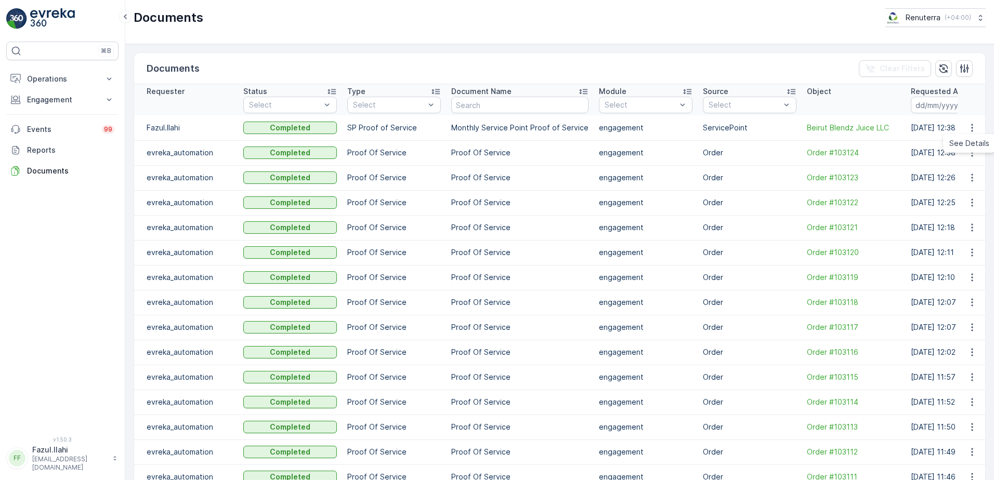 This screenshot has height=480, width=994. What do you see at coordinates (854, 253) in the screenshot?
I see `a: Order #103120` at bounding box center [854, 253].